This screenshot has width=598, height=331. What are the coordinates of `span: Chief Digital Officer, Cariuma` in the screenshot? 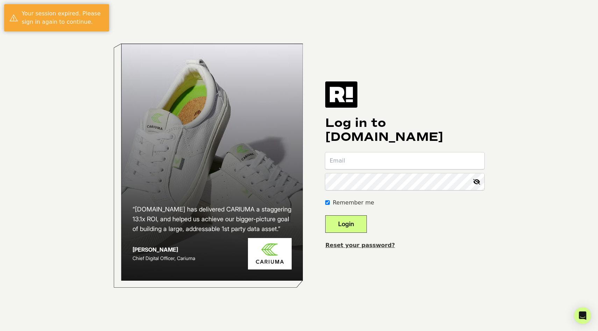 It's located at (164, 258).